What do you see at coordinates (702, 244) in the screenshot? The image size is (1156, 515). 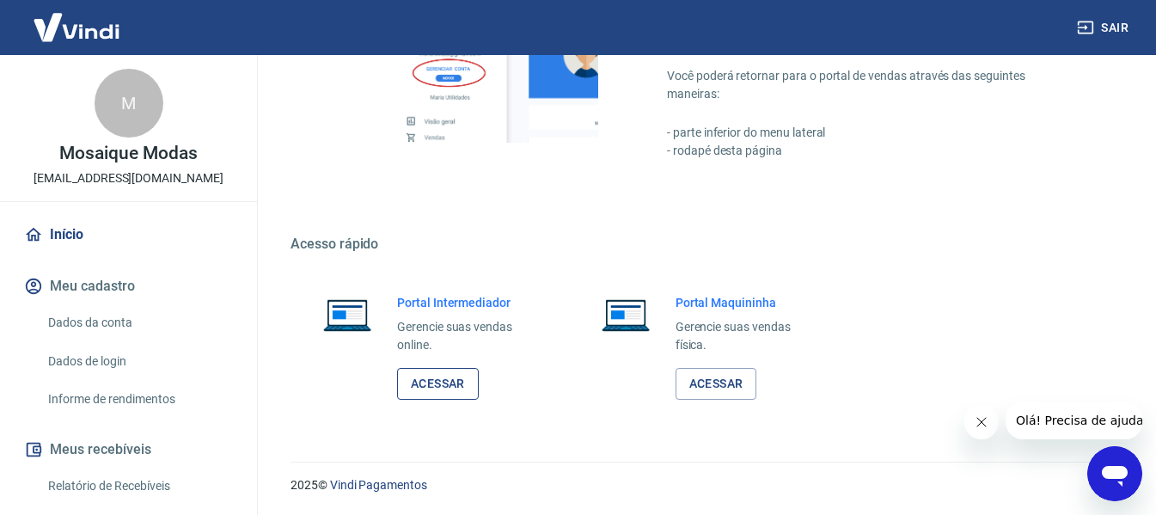 I see `h5: Acesso rápido` at bounding box center [702, 244].